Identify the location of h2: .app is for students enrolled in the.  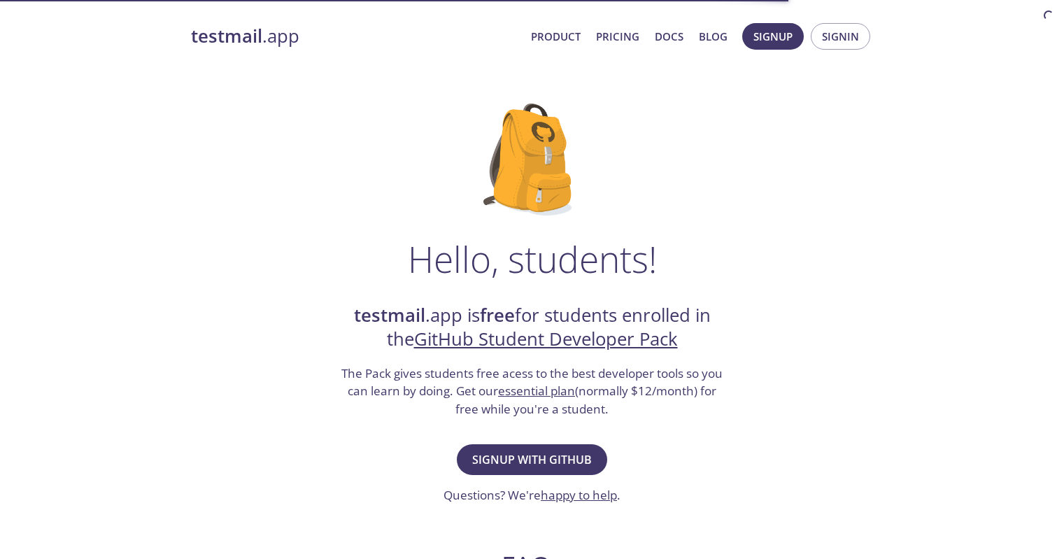
(533, 328).